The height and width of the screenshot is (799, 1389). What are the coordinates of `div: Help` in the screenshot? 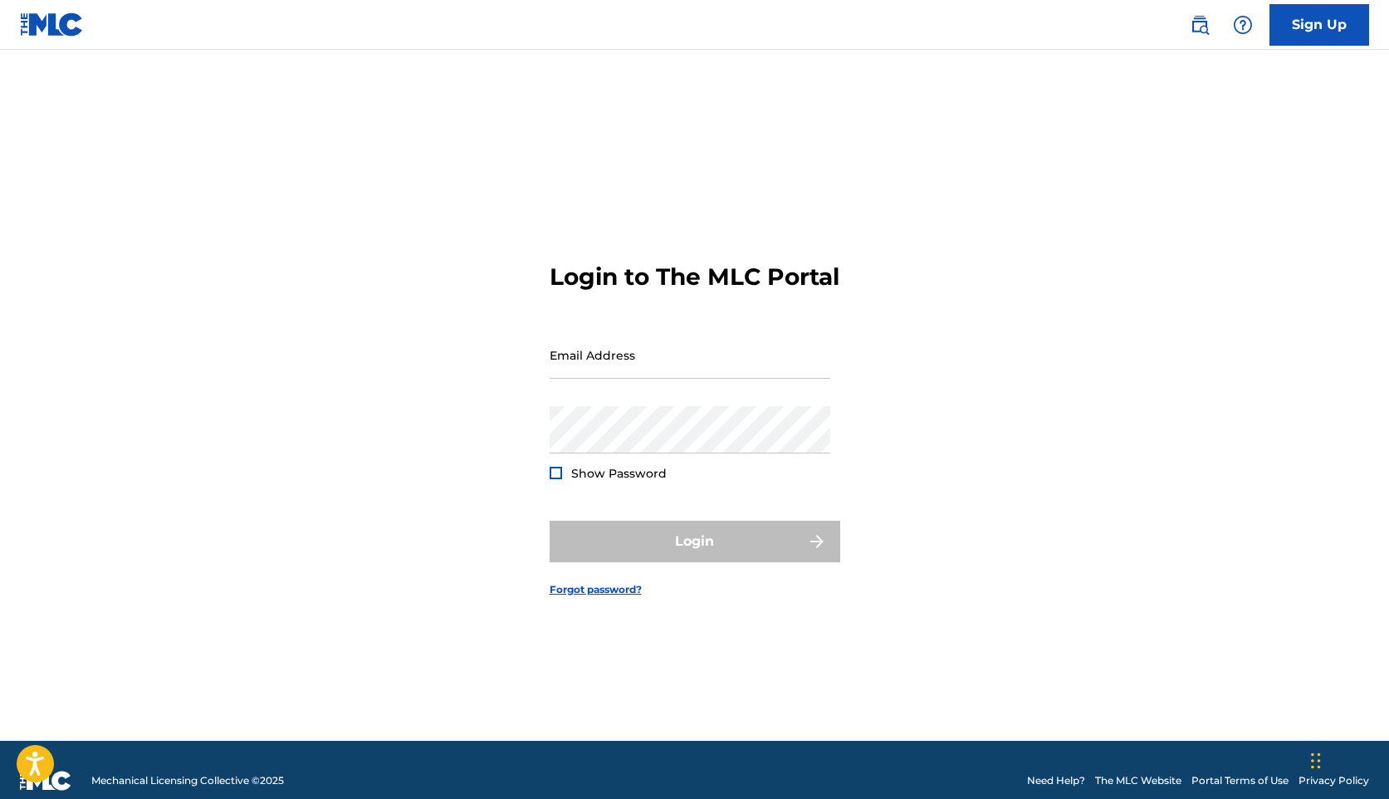 It's located at (1243, 25).